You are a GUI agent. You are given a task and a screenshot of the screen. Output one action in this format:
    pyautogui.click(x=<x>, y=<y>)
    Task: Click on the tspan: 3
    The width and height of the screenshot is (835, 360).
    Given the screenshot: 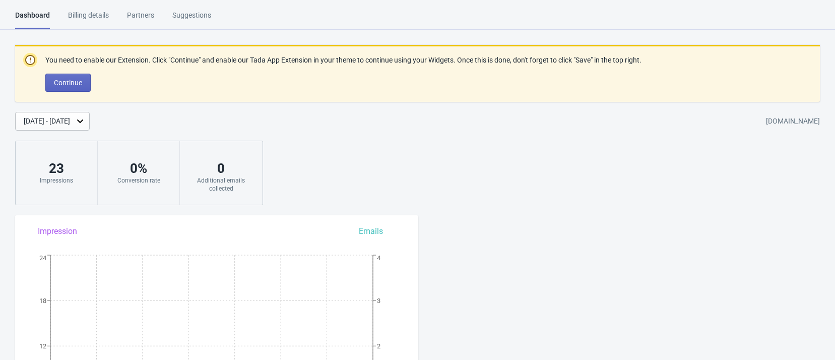 What is the action you would take?
    pyautogui.click(x=379, y=300)
    